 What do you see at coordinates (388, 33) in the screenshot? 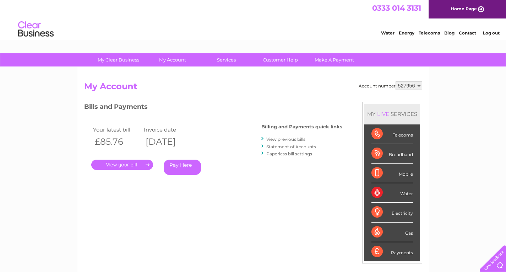
I see `a: Water` at bounding box center [388, 33].